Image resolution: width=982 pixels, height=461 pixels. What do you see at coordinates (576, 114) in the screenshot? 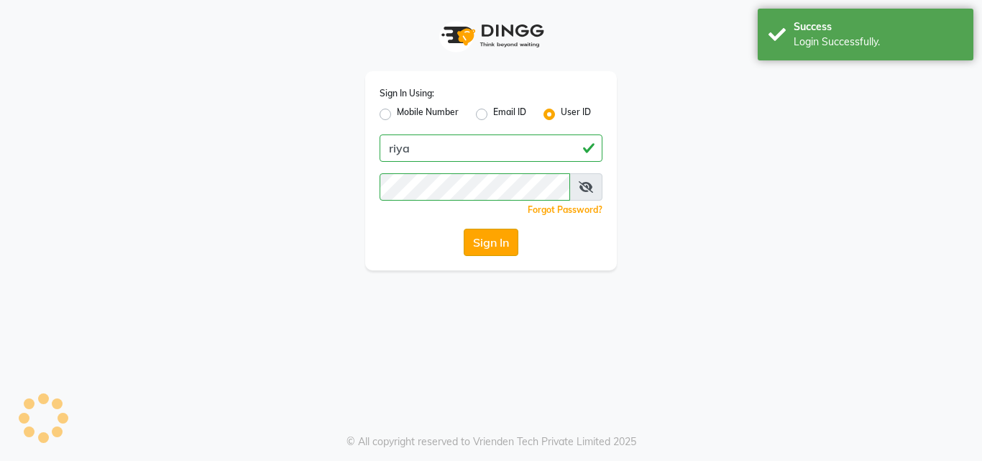
I see `label: User ID` at bounding box center [576, 114].